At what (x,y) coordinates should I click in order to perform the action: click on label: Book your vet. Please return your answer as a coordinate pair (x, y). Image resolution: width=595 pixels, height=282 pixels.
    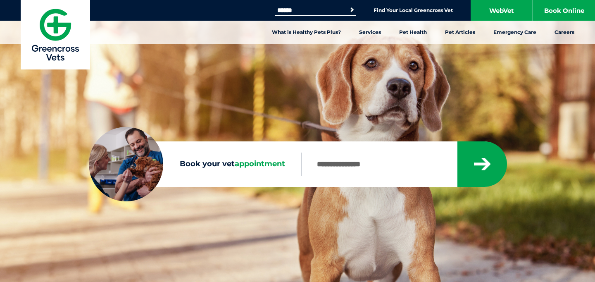
    Looking at the image, I should click on (195, 164).